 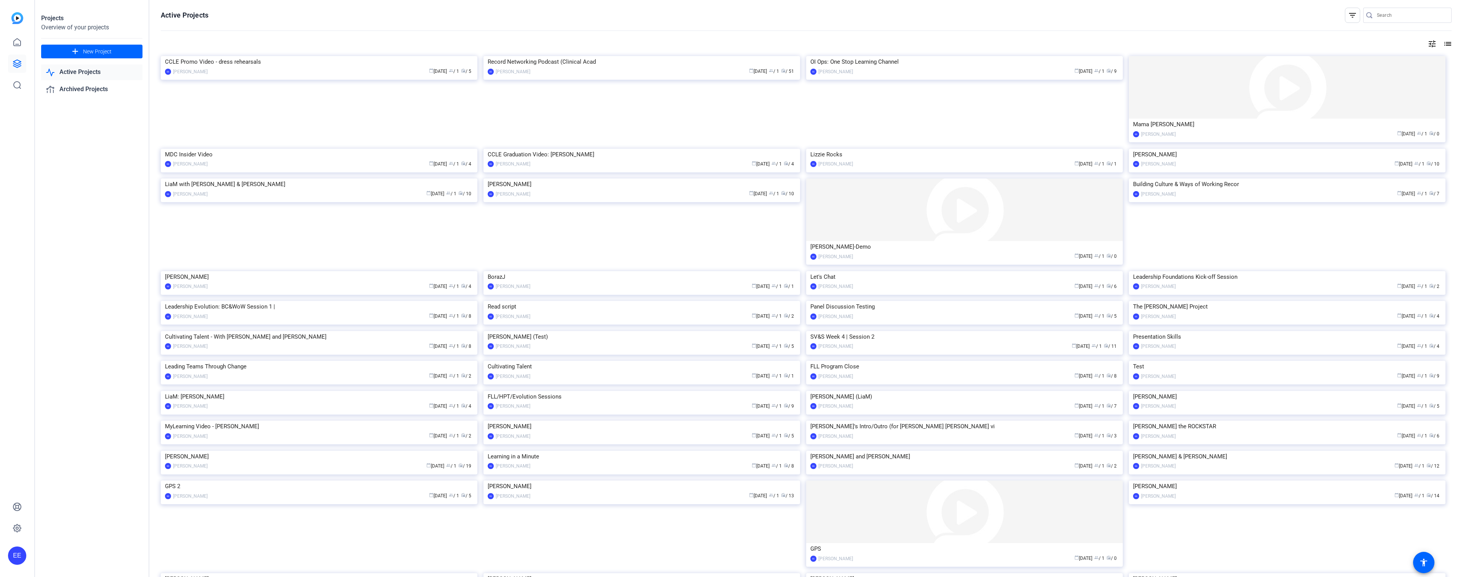 I want to click on span: / 4, so click(x=1434, y=316).